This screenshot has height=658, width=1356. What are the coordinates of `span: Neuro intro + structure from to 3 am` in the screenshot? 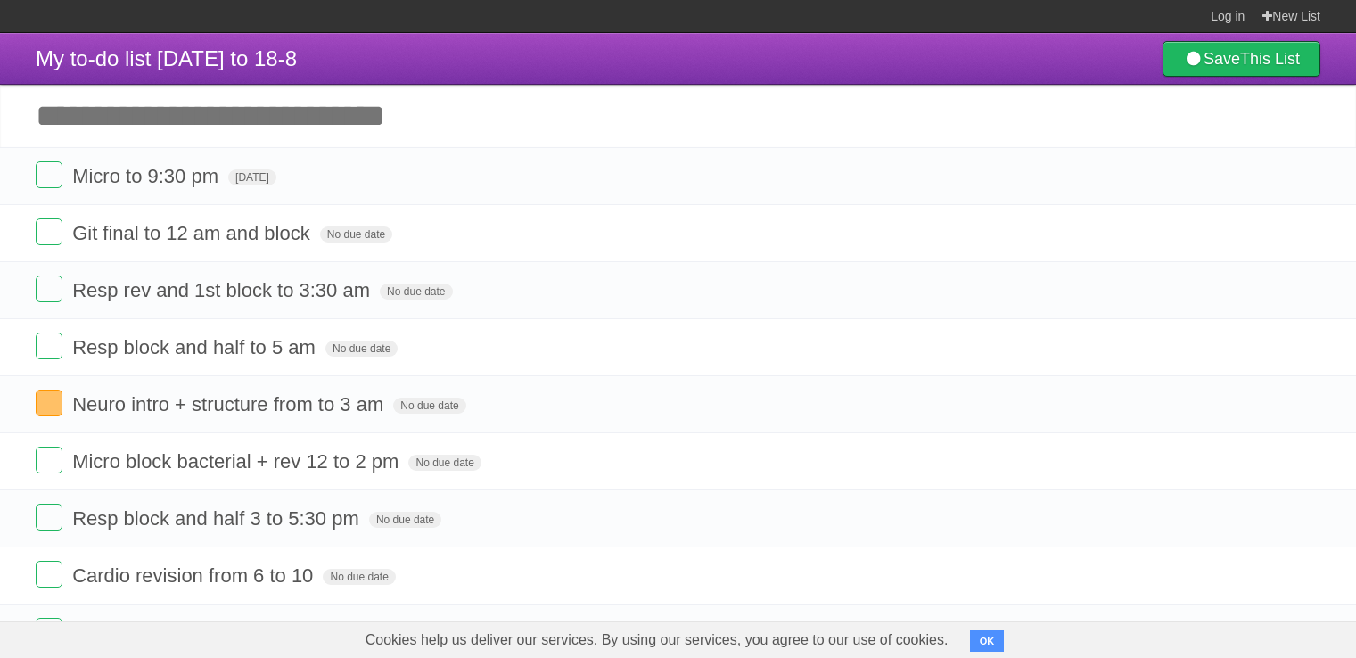 It's located at (230, 404).